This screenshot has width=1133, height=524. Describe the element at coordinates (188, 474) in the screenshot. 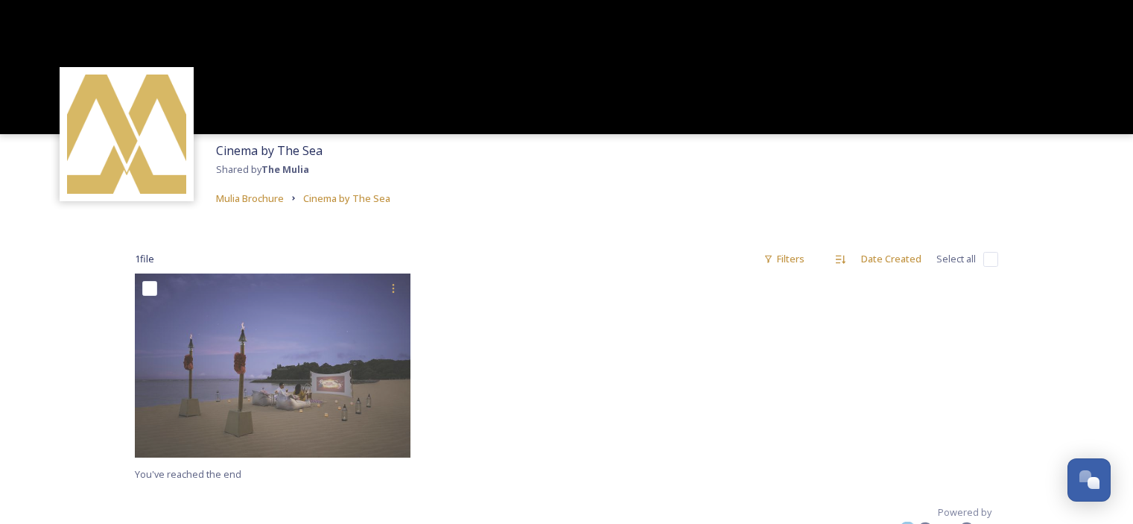

I see `span: You've reached the end` at that location.